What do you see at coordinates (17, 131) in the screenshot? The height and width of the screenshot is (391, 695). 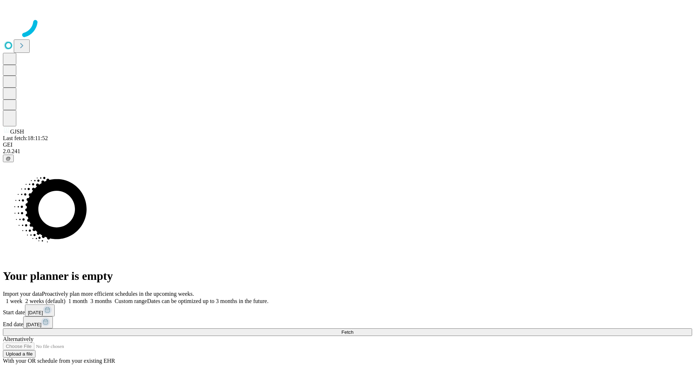 I see `span: GJSH` at bounding box center [17, 131].